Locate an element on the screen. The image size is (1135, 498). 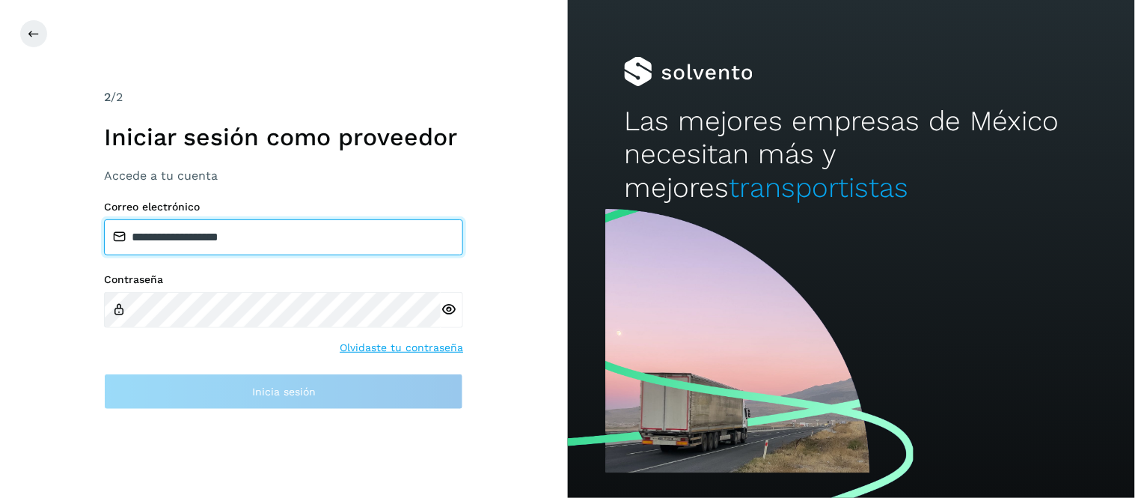
h1: Iniciar sesión como proveedor is located at coordinates (284, 137).